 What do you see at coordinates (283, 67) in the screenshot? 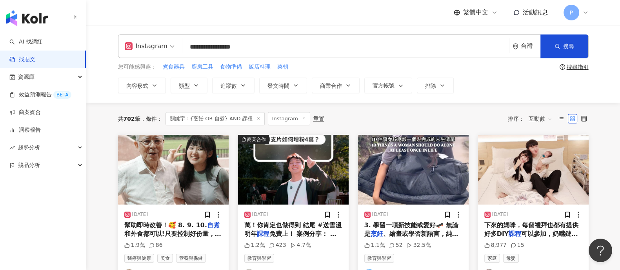
I see `button: 菜朝` at bounding box center [283, 67].